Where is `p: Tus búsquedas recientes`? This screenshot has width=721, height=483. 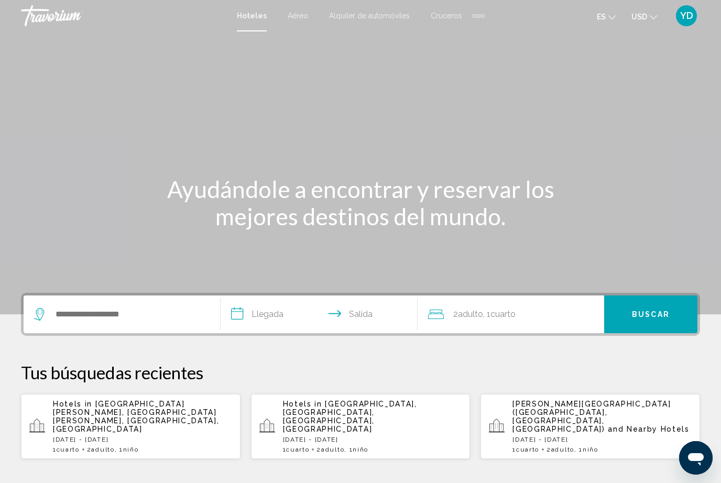 p: Tus búsquedas recientes is located at coordinates (361, 373).